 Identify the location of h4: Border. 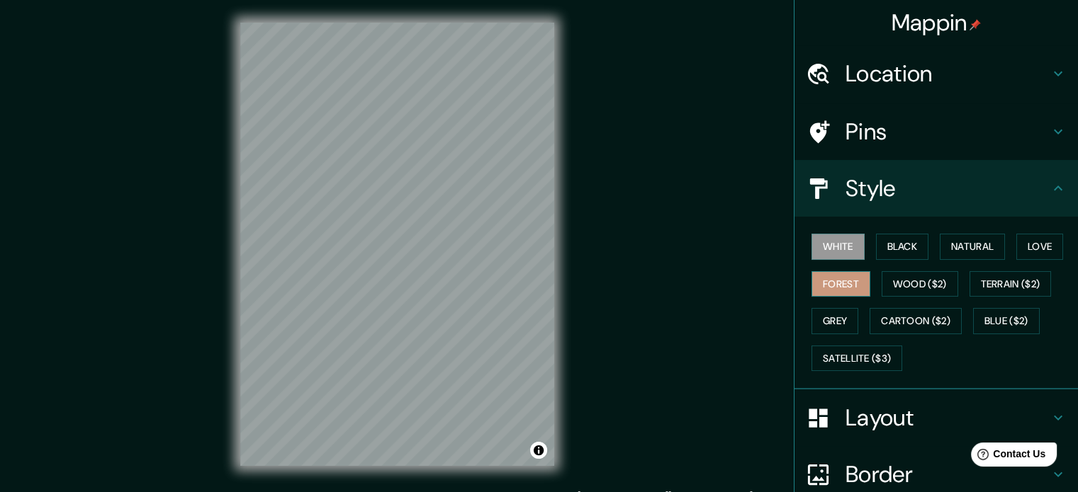
(947, 475).